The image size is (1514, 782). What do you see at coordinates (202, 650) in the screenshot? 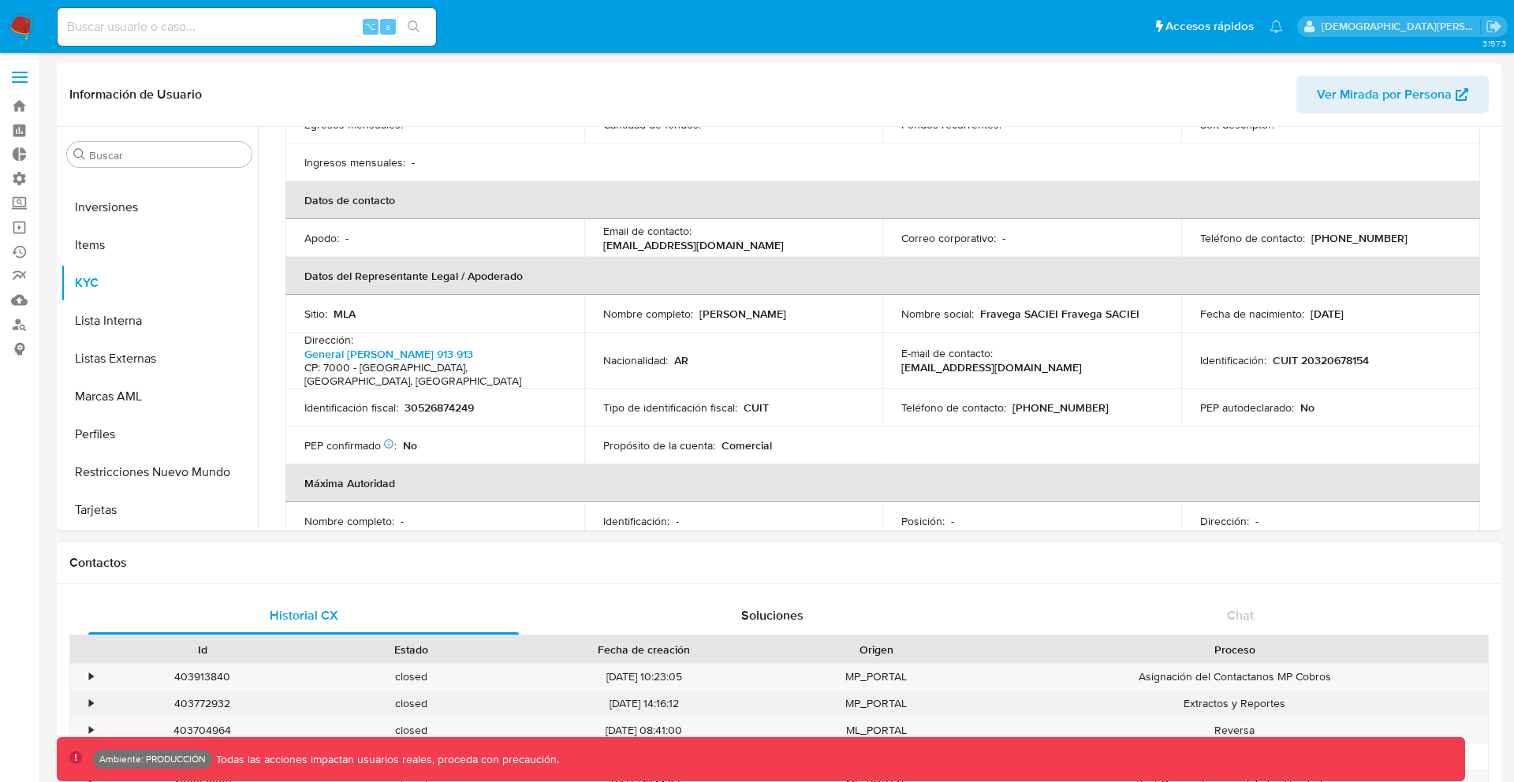
I see `div: Id` at bounding box center [202, 650].